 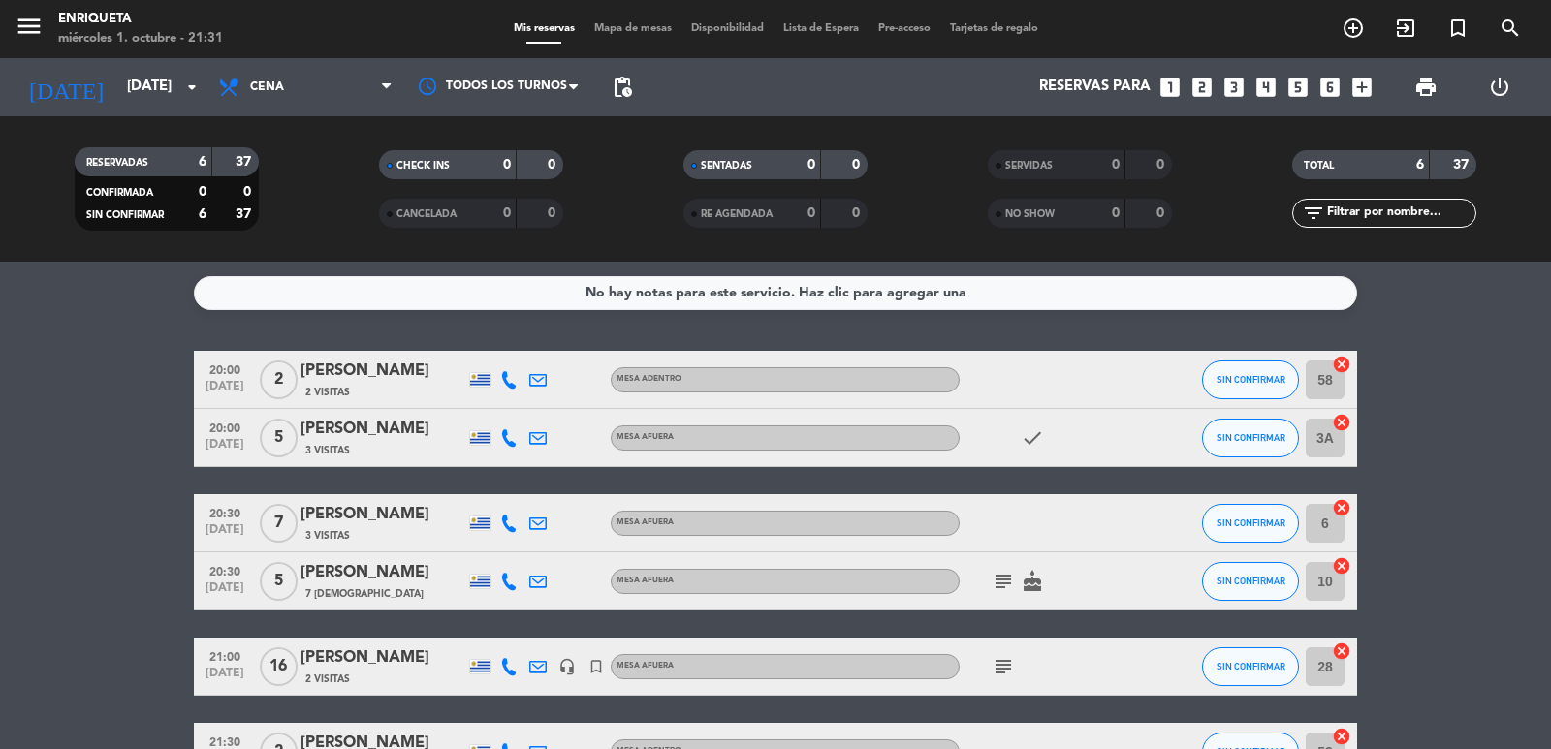 I want to click on span: Lista de Espera, so click(x=821, y=28).